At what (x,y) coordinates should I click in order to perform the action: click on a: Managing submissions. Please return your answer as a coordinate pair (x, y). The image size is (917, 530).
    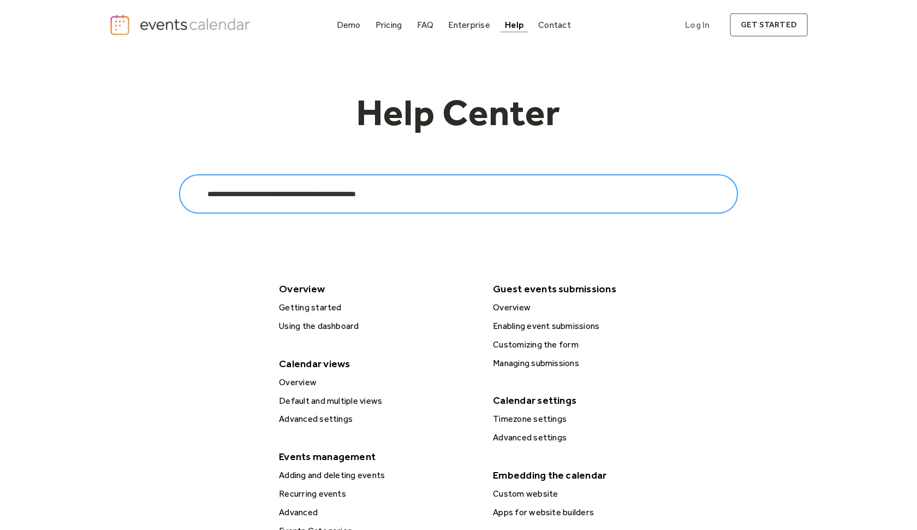
    Looking at the image, I should click on (591, 363).